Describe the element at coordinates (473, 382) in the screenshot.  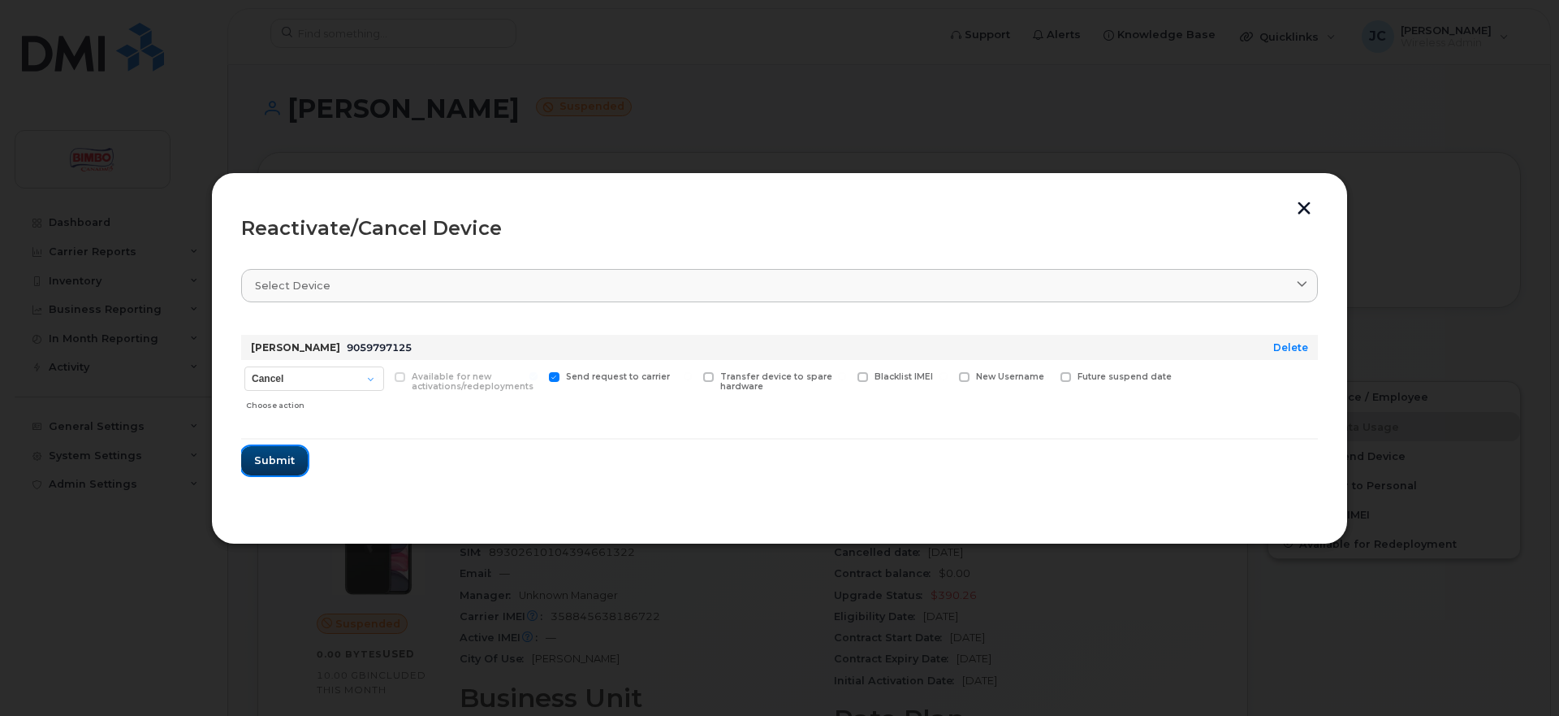
I see `span: Available for new activations/redeployments` at that location.